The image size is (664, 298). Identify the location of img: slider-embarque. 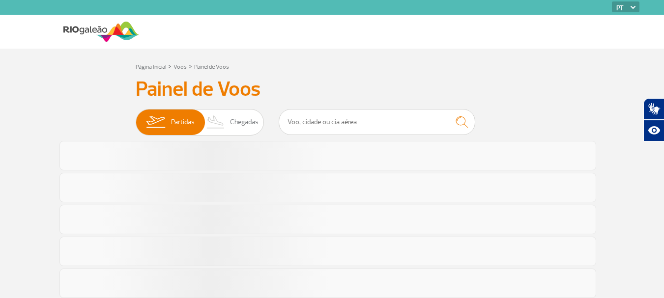
(155, 122).